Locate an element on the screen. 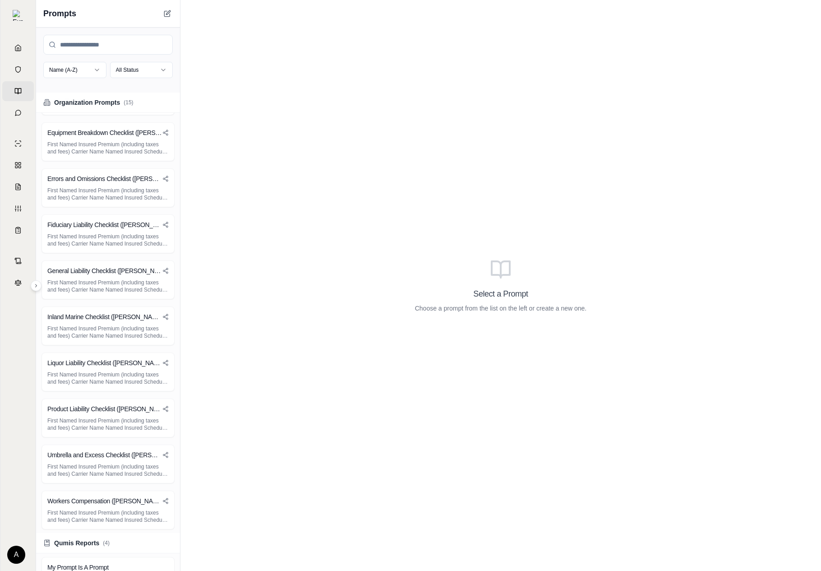 The width and height of the screenshot is (821, 571). p: First Named Insured Premium (including taxes and fees) Carrier Name Named Insured Schedule Covera... is located at coordinates (108, 470).